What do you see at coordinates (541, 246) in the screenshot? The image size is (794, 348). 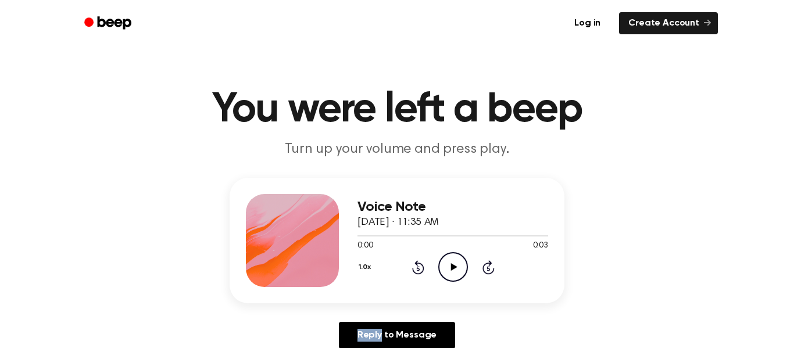 I see `span: 0:03` at bounding box center [541, 246].